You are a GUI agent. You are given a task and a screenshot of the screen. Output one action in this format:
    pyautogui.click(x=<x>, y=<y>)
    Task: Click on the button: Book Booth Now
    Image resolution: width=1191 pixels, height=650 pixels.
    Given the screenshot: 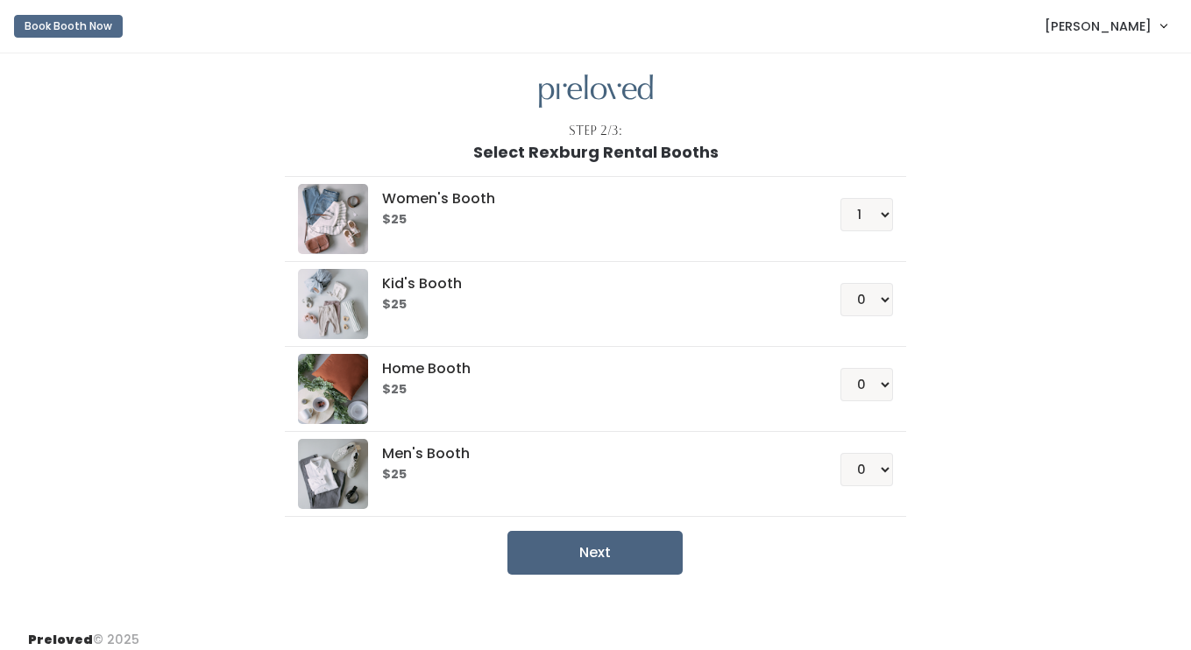 What is the action you would take?
    pyautogui.click(x=68, y=26)
    